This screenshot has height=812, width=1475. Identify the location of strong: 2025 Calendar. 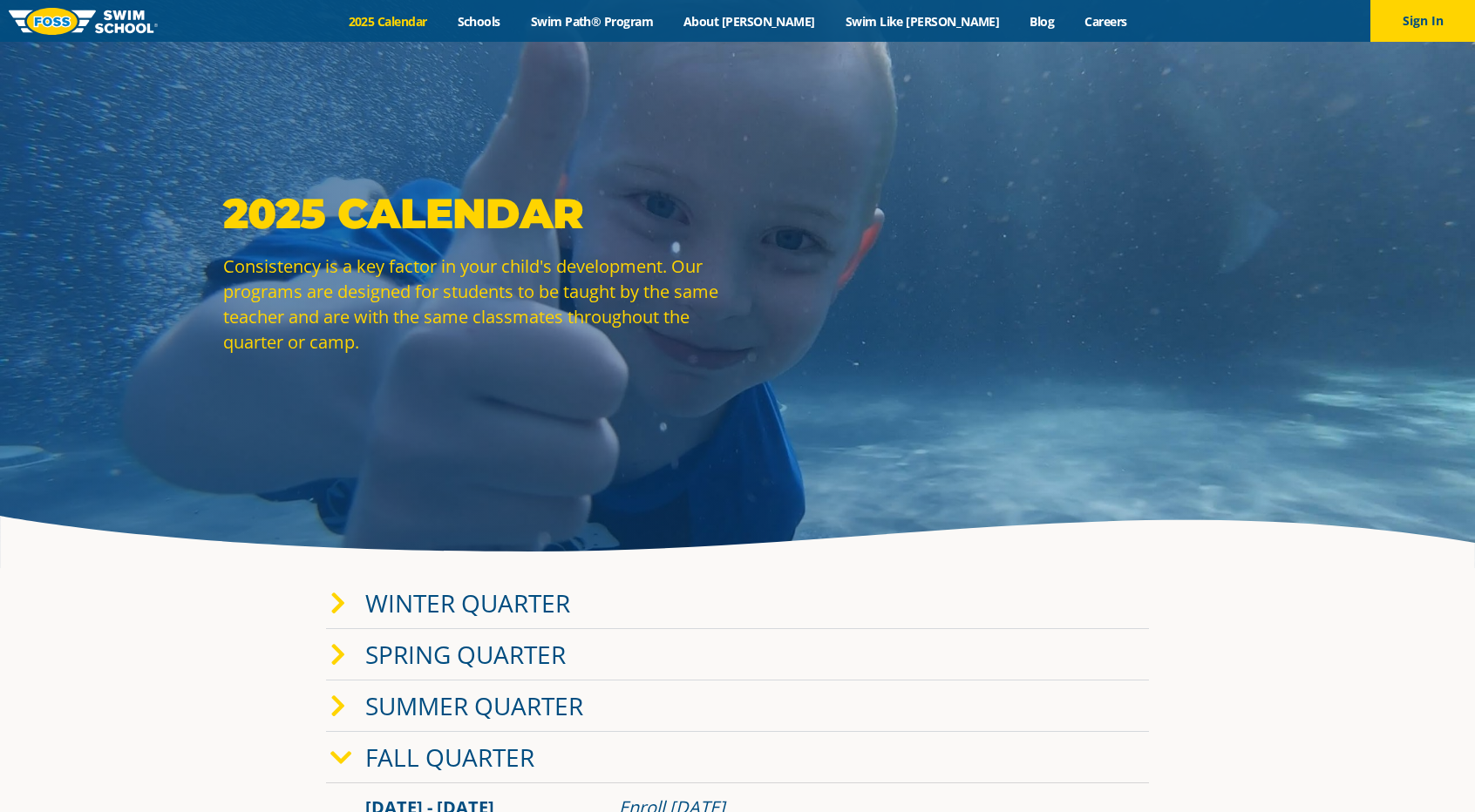
(403, 214).